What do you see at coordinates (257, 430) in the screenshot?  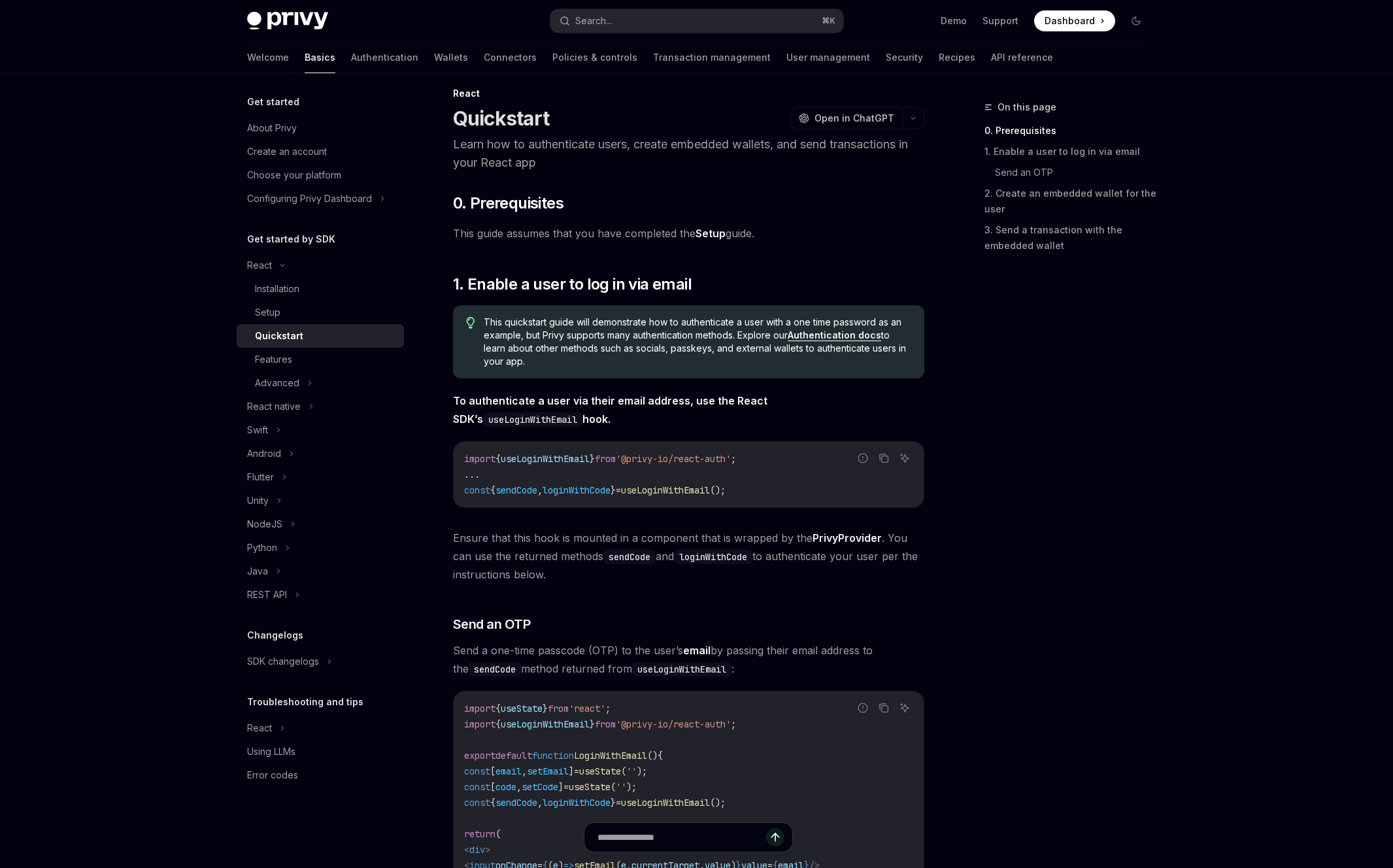 I see `div: Swift` at bounding box center [257, 430].